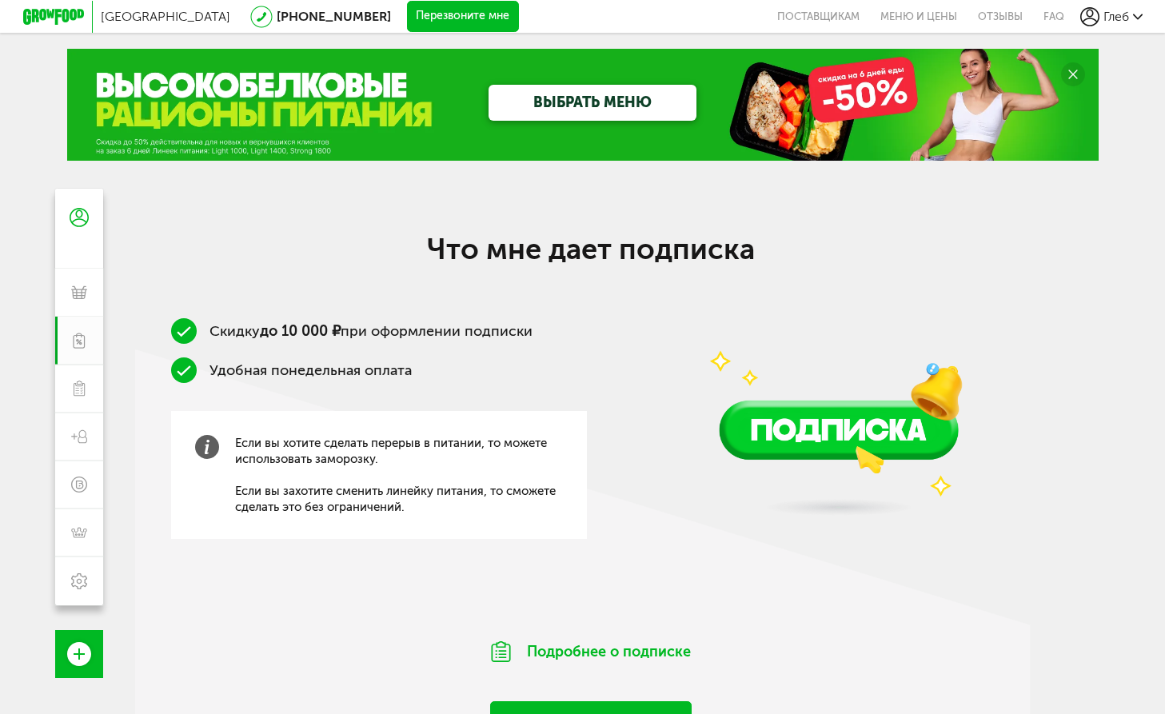 Image resolution: width=1165 pixels, height=714 pixels. What do you see at coordinates (591, 249) in the screenshot?
I see `h2: Что мне дает подписка` at bounding box center [591, 249].